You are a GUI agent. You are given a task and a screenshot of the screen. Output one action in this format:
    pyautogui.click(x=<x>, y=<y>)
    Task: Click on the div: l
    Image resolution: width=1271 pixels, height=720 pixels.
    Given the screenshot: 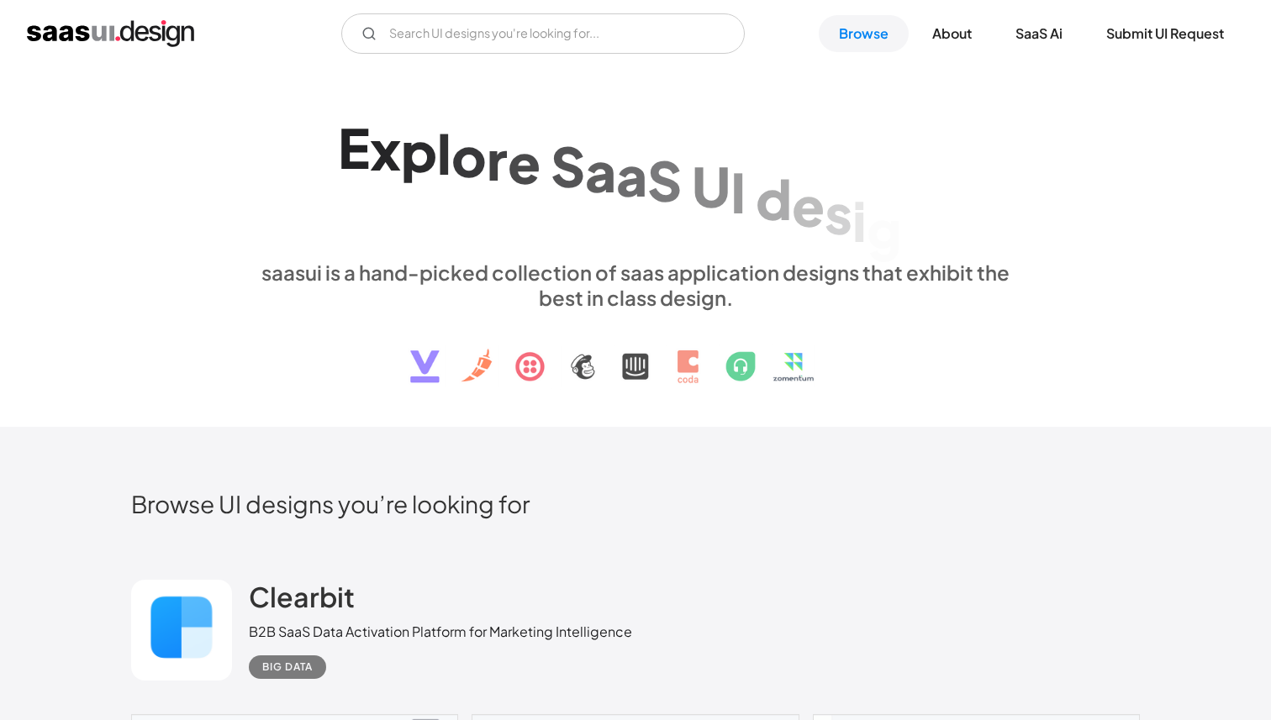 What is the action you would take?
    pyautogui.click(x=444, y=153)
    